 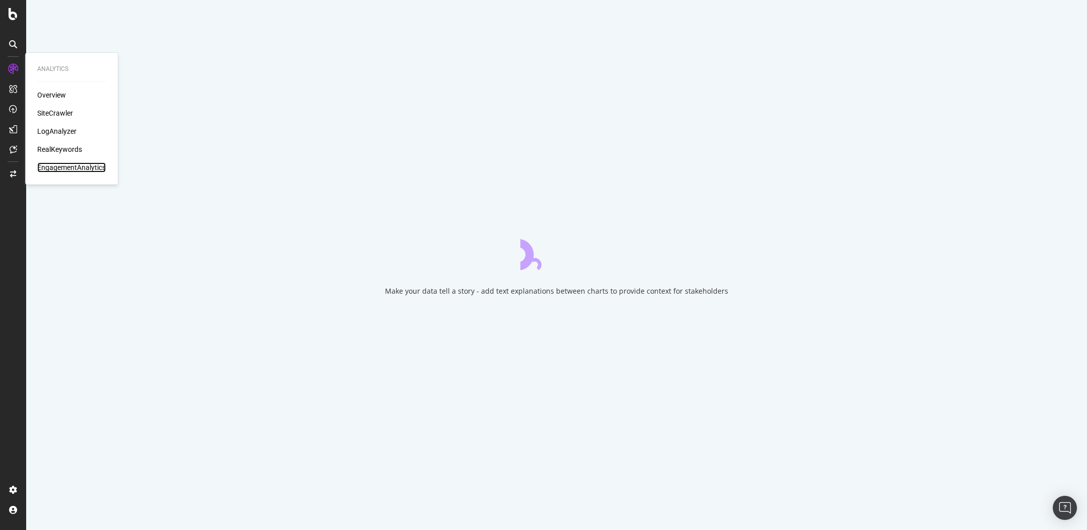 What do you see at coordinates (557, 252) in the screenshot?
I see `div: animation` at bounding box center [557, 252].